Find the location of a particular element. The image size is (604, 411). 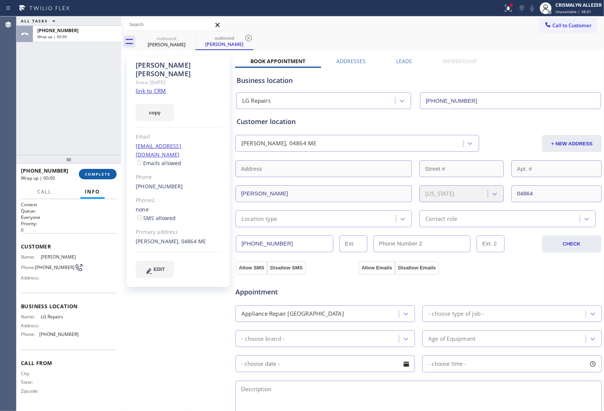

label: Leads is located at coordinates (404, 61).